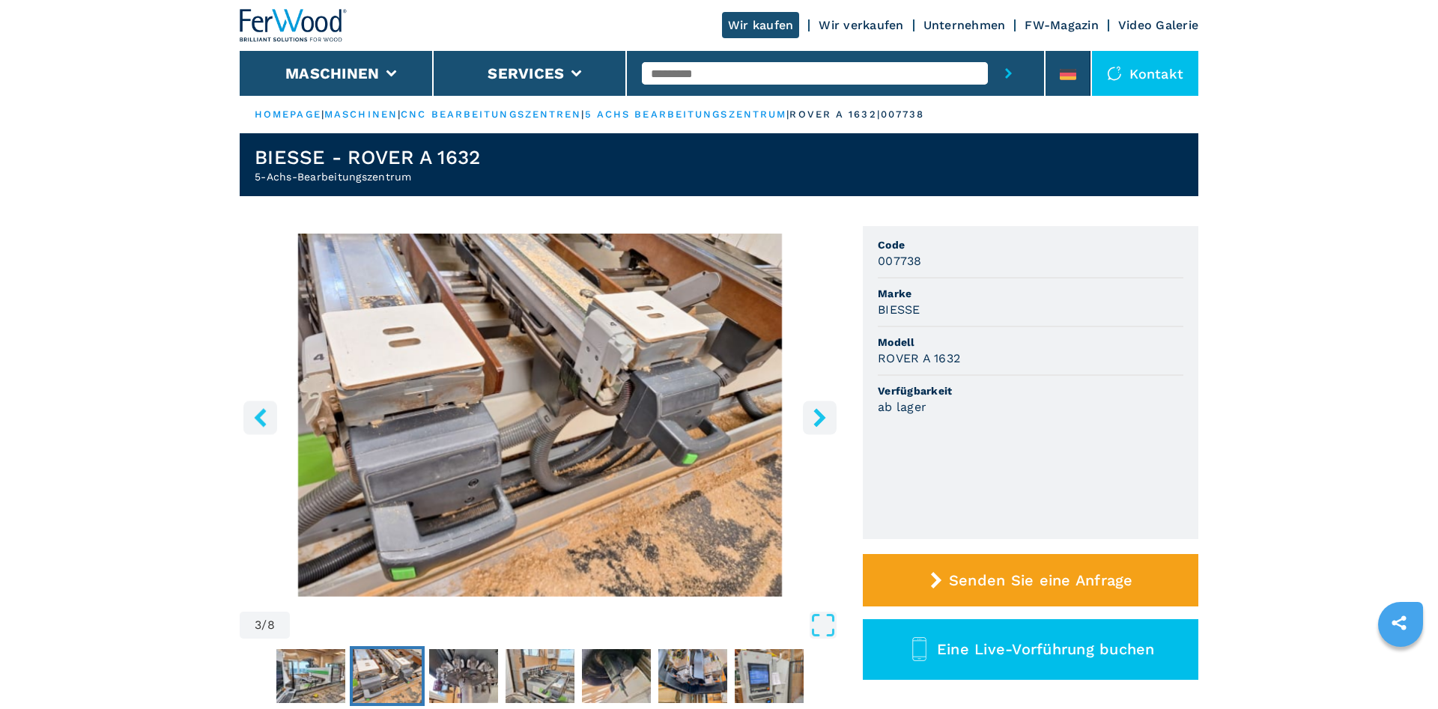  Describe the element at coordinates (1399, 623) in the screenshot. I see `a: sharethis` at that location.